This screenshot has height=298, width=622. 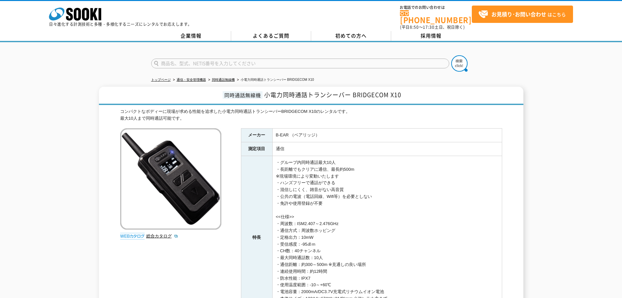 What do you see at coordinates (311, 115) in the screenshot?
I see `div: コンパクトなボディーに現場が求める性能を追求した小電力同時通話トランシーバーBRIDGECOM X10のレンタルです。 最大10人まで同時通話可能です。` at bounding box center [311, 115].